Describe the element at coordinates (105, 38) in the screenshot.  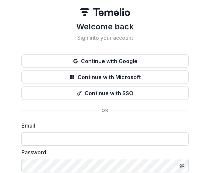
I see `h2: Sign into your account` at that location.